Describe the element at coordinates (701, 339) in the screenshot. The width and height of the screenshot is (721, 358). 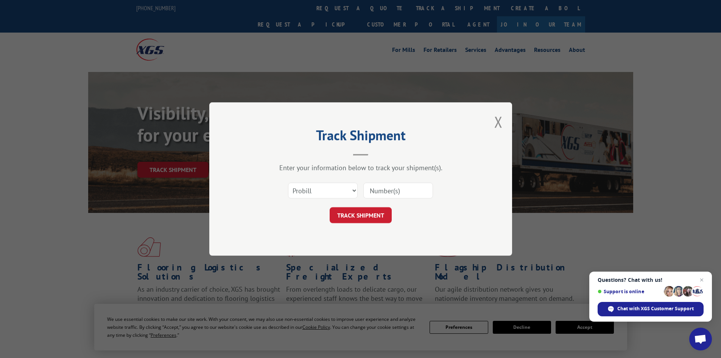
I see `div: Open chat` at that location.